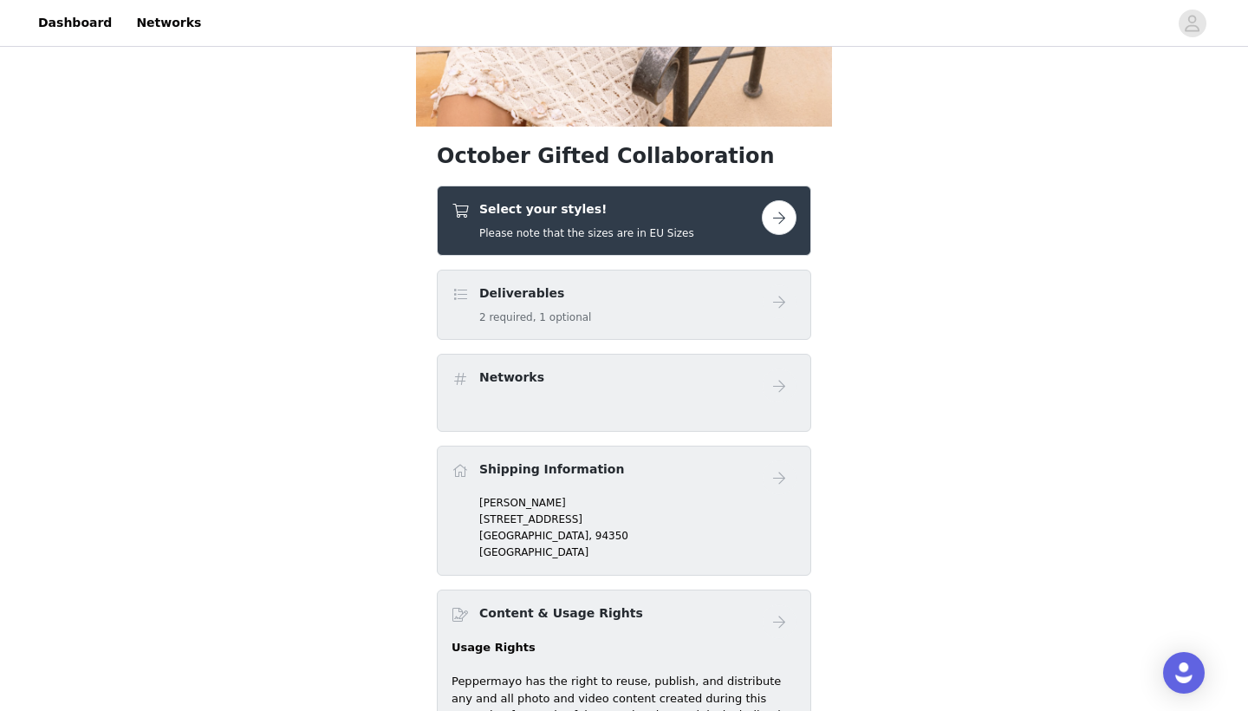 This screenshot has width=1248, height=711. I want to click on div: Networks, so click(624, 393).